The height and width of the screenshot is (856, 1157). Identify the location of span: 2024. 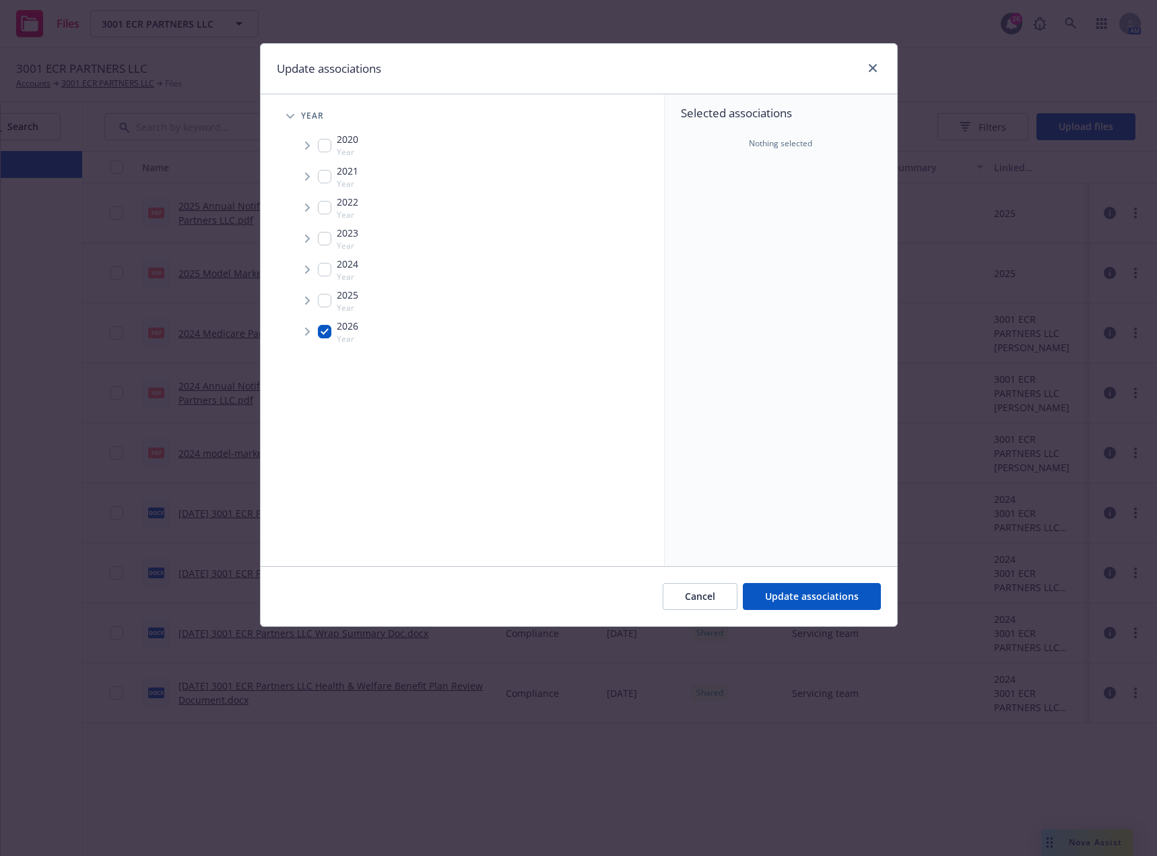
(348, 263).